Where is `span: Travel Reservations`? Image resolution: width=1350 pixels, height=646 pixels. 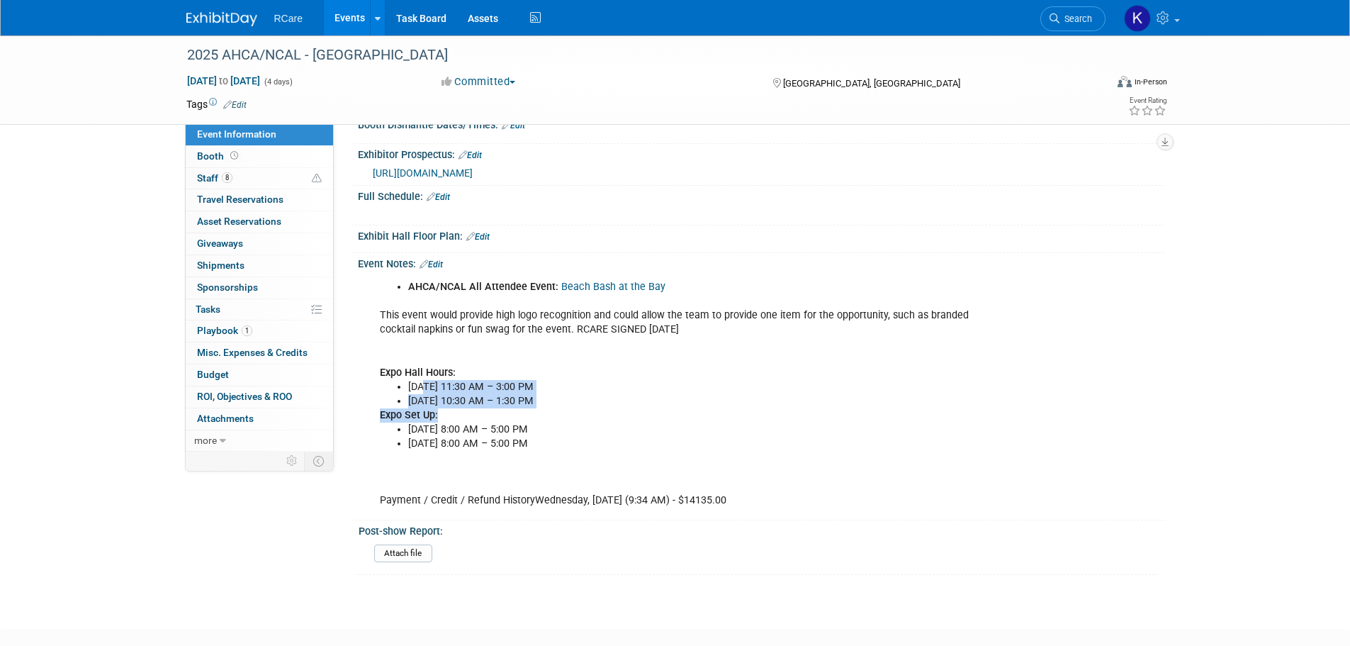
span: Travel Reservations is located at coordinates (240, 199).